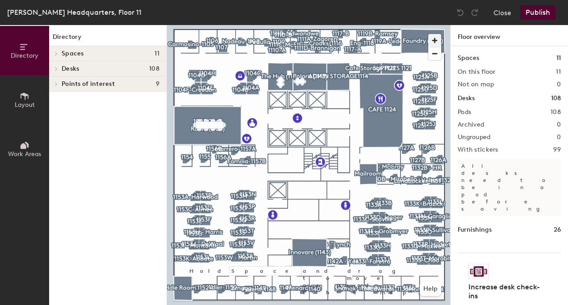 The height and width of the screenshot is (305, 568). What do you see at coordinates (73, 54) in the screenshot?
I see `span: Spaces` at bounding box center [73, 54].